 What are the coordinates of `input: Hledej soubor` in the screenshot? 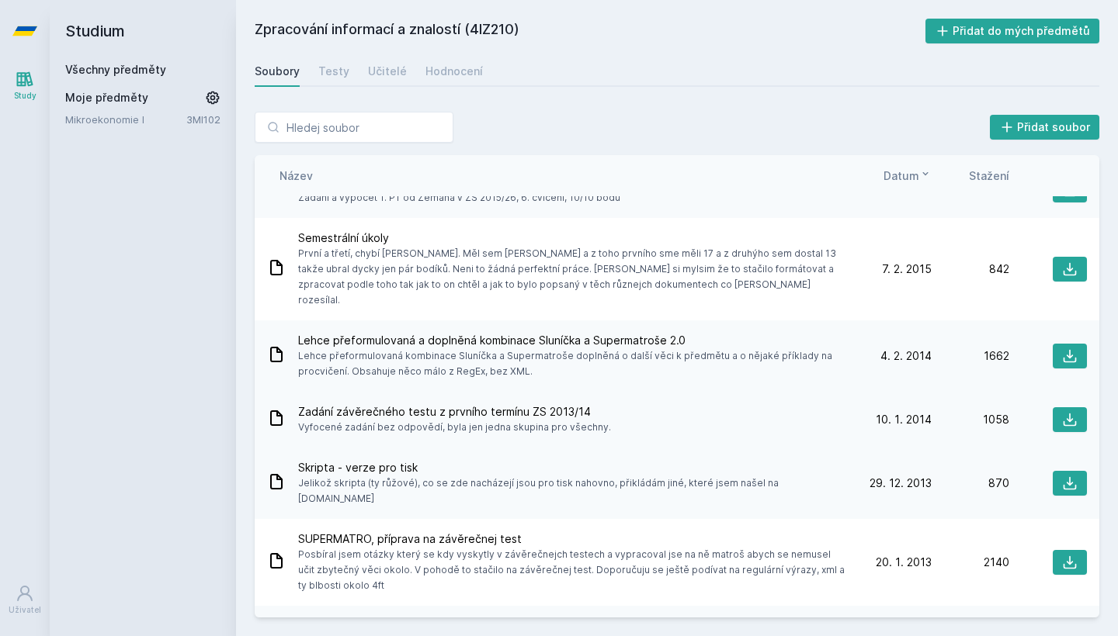 It's located at (354, 127).